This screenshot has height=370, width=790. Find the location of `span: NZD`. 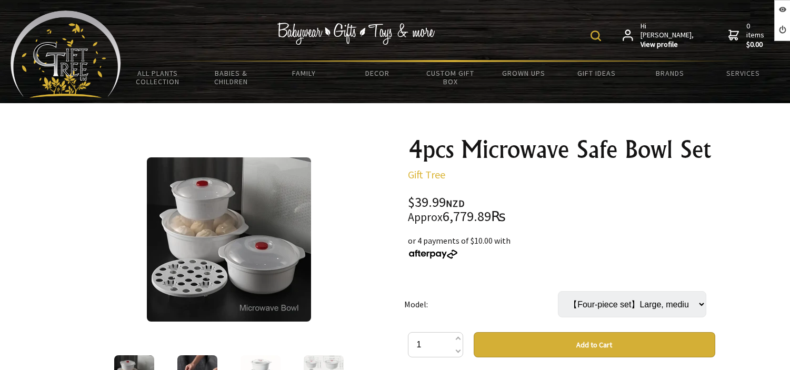

span: NZD is located at coordinates (455, 203).